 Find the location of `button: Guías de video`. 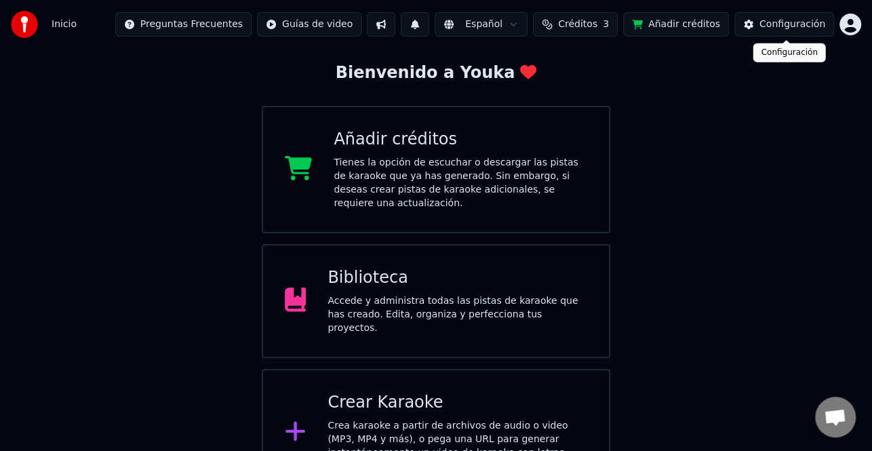

button: Guías de video is located at coordinates (309, 24).